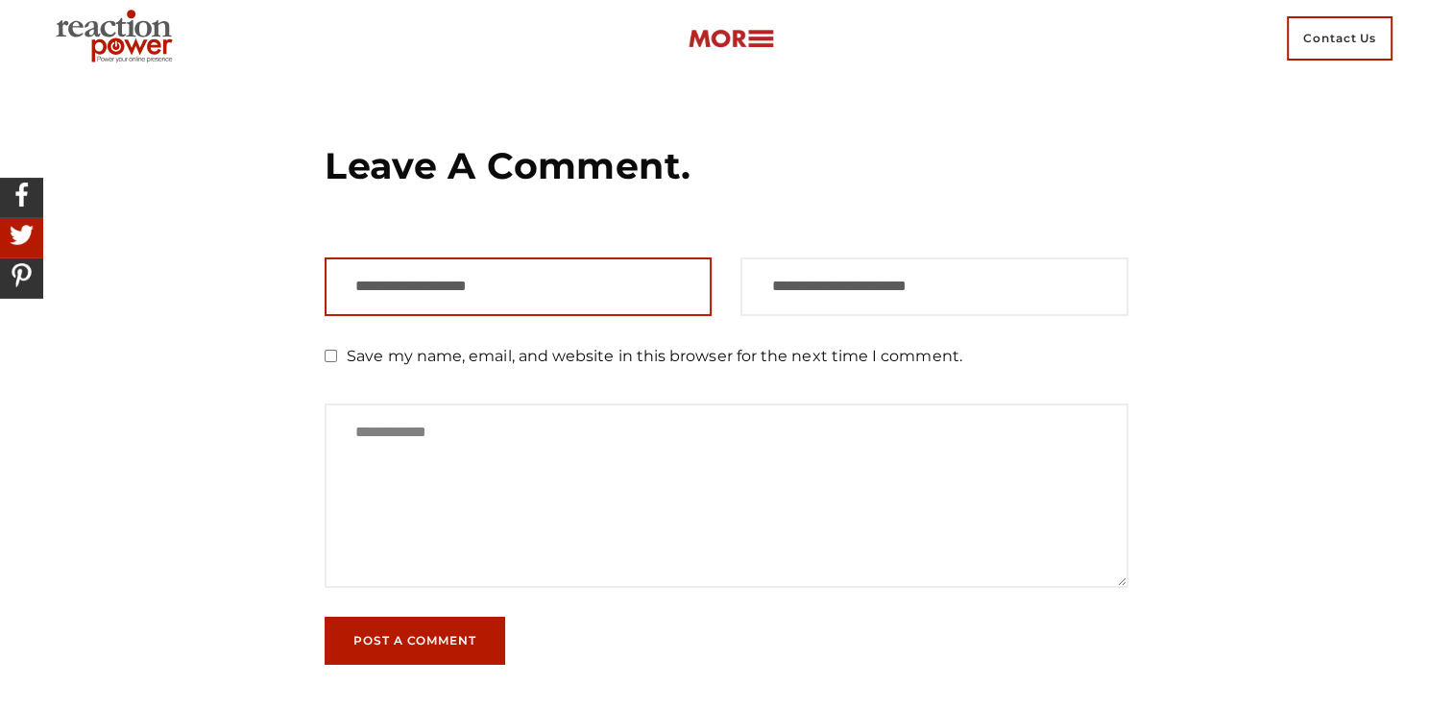 The width and height of the screenshot is (1453, 709). Describe the element at coordinates (21, 194) in the screenshot. I see `img: Share On Facebook` at that location.